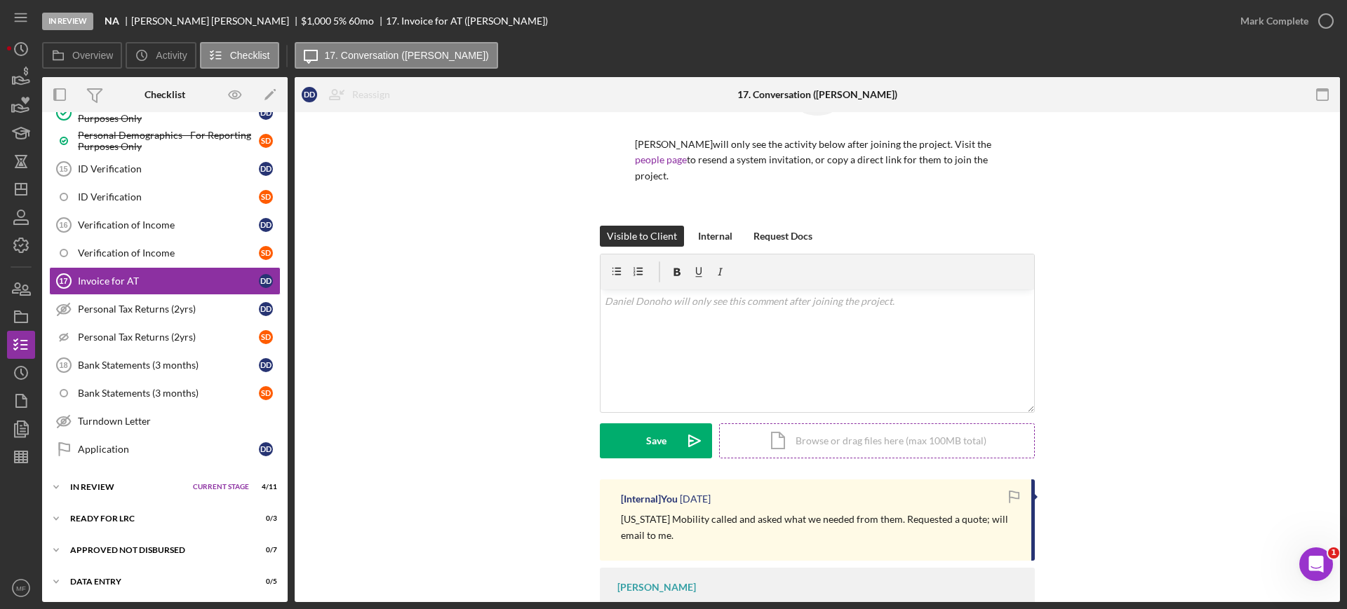  I want to click on button: Overview, so click(82, 55).